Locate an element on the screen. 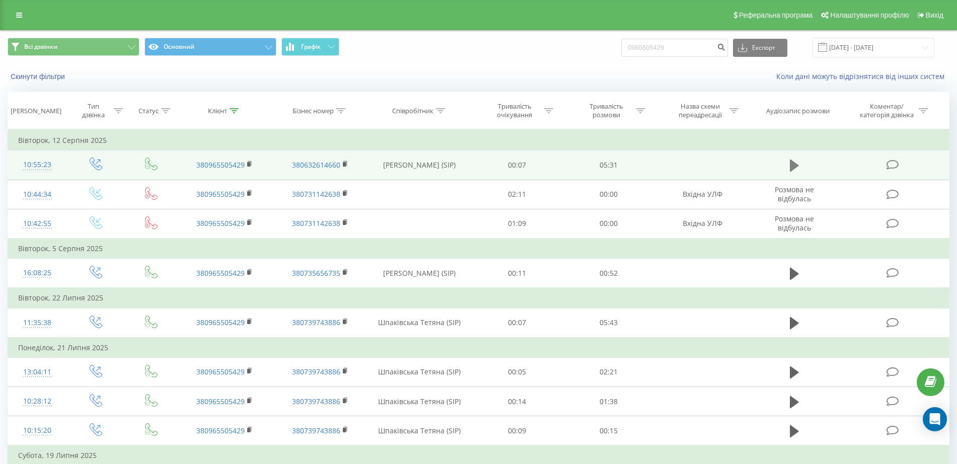 This screenshot has width=957, height=464. span: Вихід is located at coordinates (935, 15).